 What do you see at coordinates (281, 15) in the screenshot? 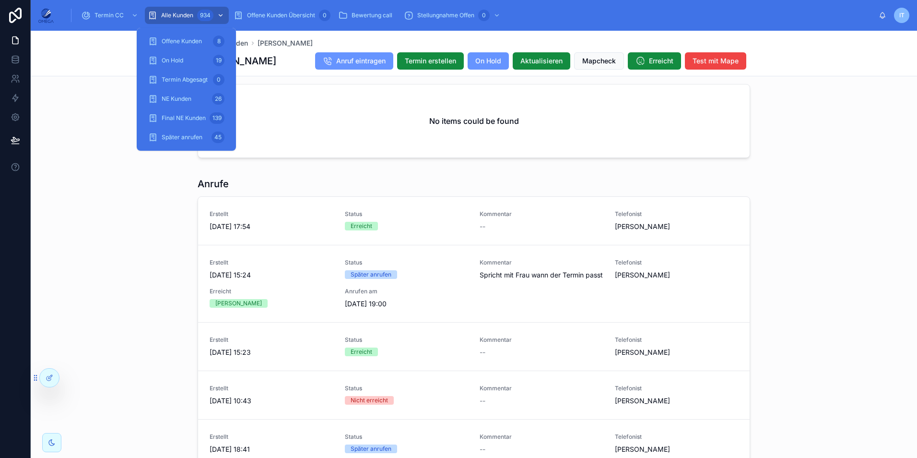
I see `span: Offene Kunden Übersicht` at bounding box center [281, 15].